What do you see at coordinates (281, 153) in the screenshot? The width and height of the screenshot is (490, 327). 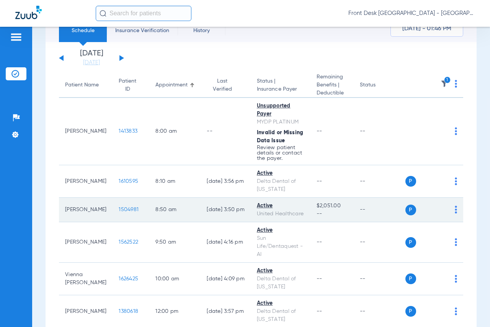 I see `p: Review patient details or contact the payer.` at bounding box center [281, 153].